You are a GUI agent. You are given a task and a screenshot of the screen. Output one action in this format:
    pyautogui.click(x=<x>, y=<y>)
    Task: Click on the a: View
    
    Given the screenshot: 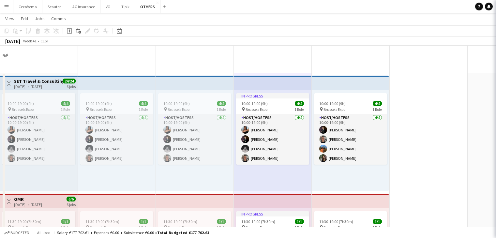 What is the action you would take?
    pyautogui.click(x=10, y=19)
    